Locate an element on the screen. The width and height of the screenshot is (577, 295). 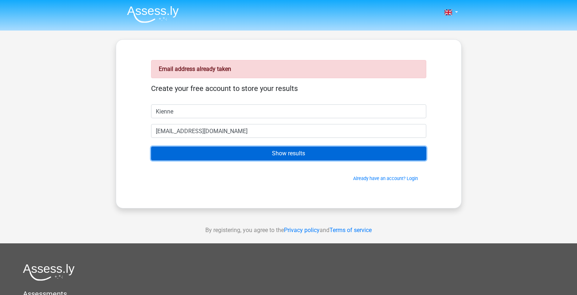
a: Terms of service is located at coordinates (350, 230).